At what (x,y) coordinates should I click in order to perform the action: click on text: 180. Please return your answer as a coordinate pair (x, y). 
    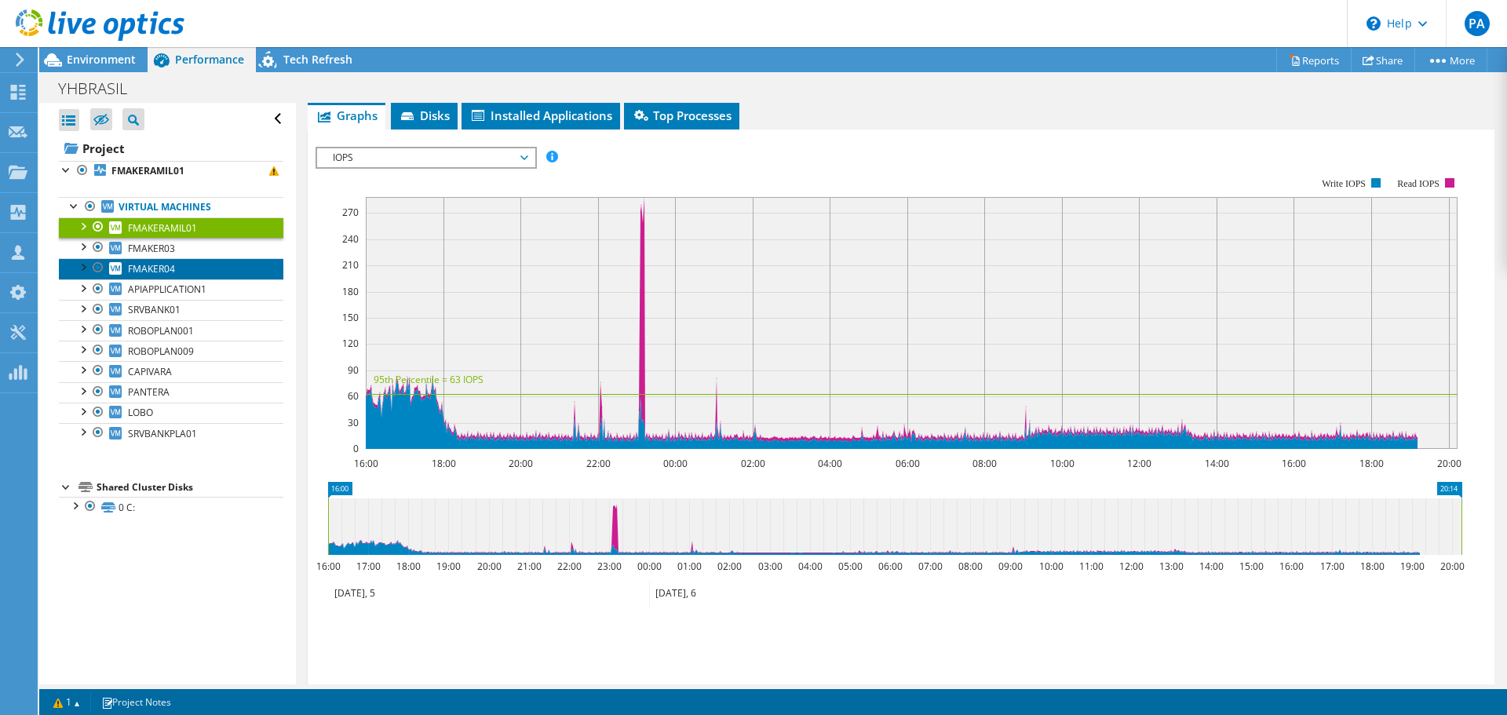
    Looking at the image, I should click on (350, 291).